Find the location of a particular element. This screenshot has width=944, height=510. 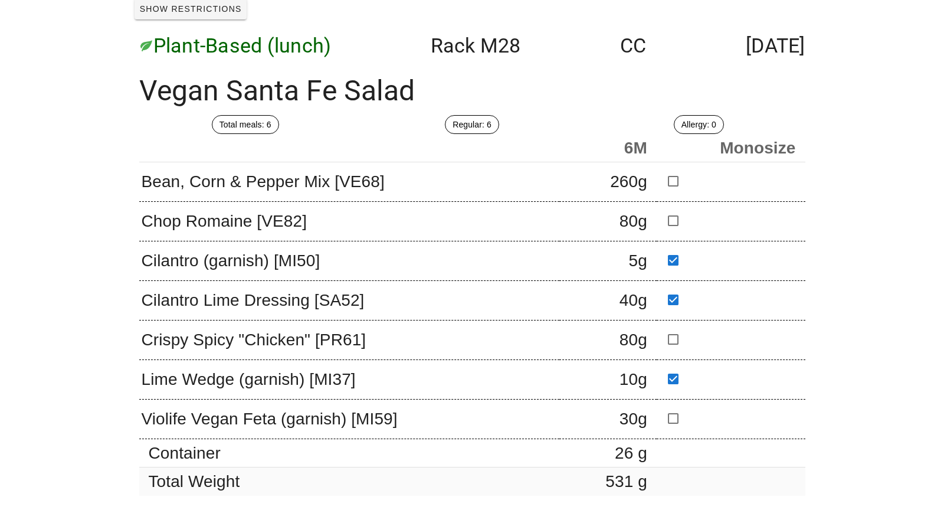

span: 10g is located at coordinates (633, 379).